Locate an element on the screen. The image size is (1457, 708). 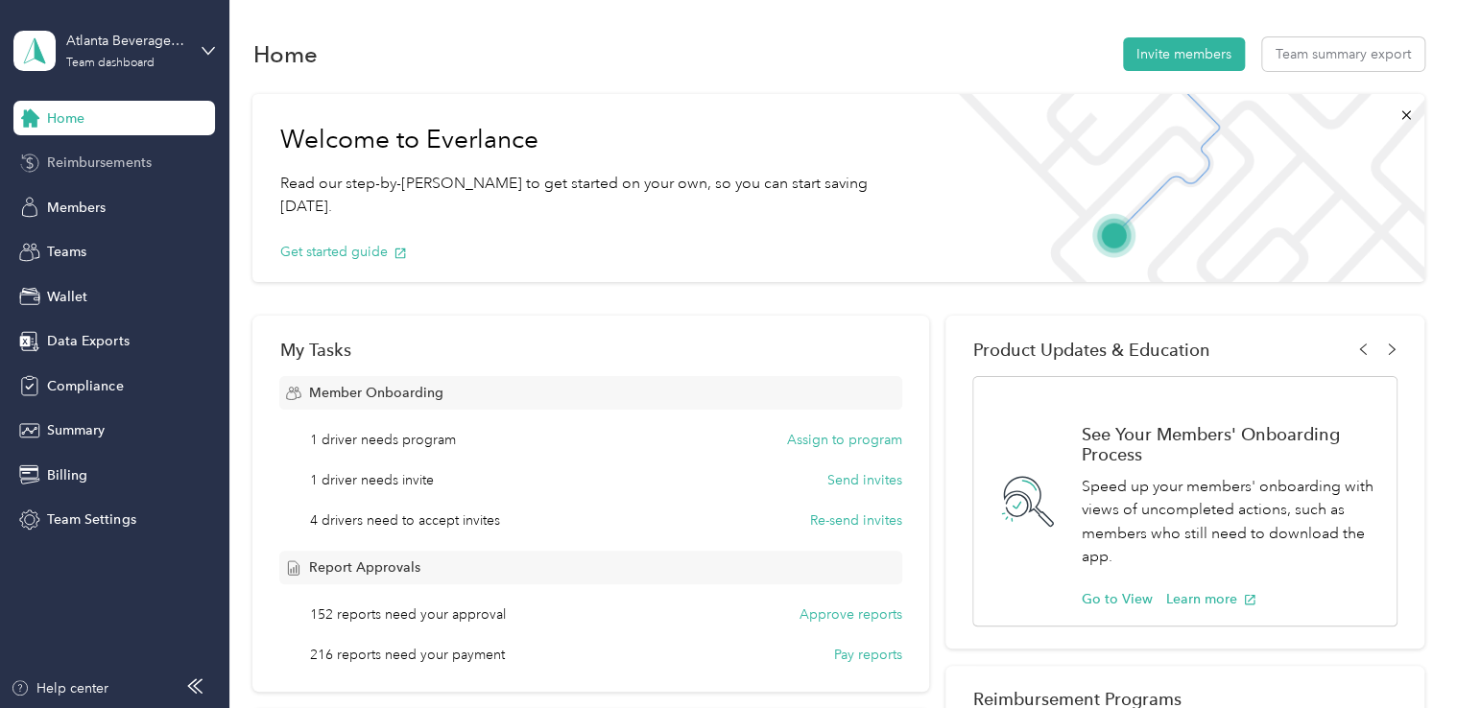
p: Speed up your members' onboarding with views of uncompleted actions, such as members who still ne... is located at coordinates (1228, 522).